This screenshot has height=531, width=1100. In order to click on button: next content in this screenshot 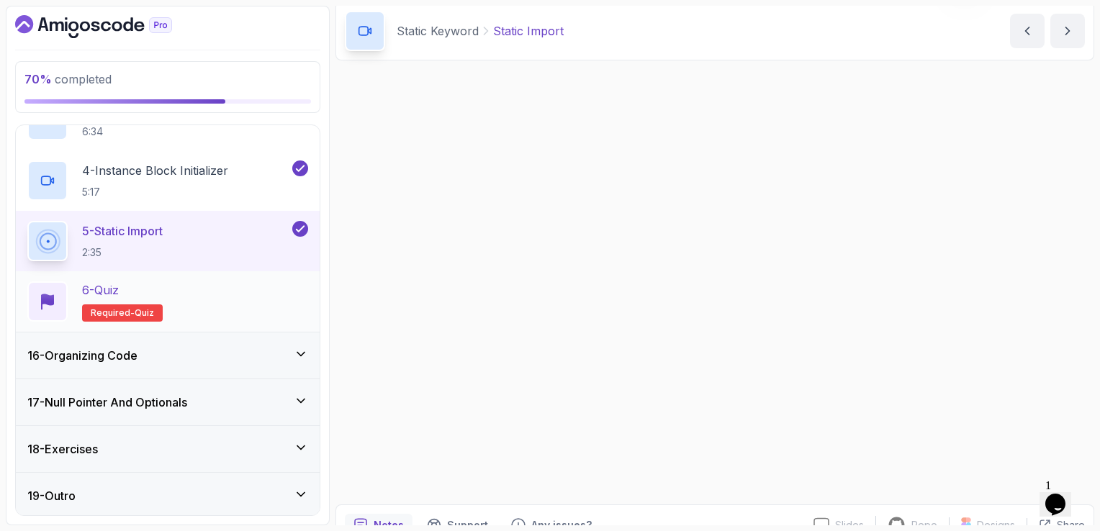, I will do `click(1068, 31)`.